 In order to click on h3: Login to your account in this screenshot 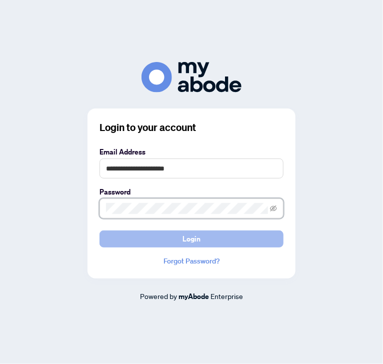, I will do `click(191, 127)`.